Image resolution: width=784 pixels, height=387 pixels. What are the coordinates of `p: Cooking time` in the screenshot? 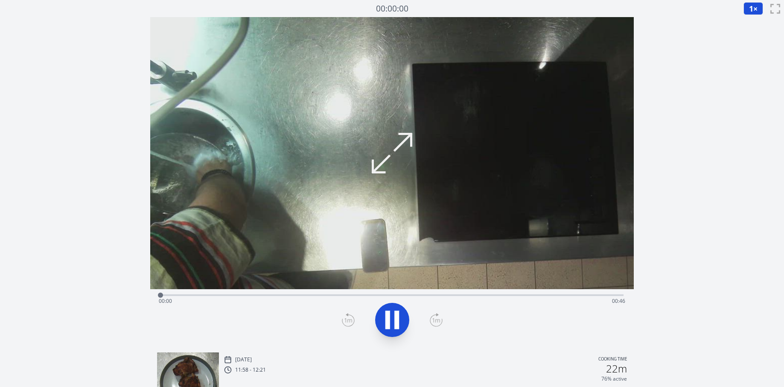 It's located at (612, 359).